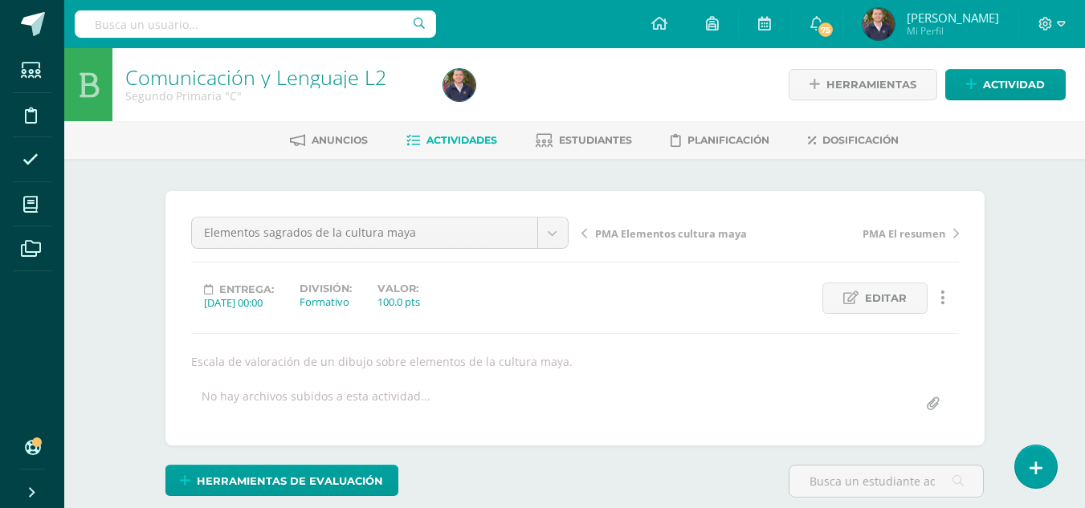 This screenshot has height=508, width=1085. What do you see at coordinates (904, 234) in the screenshot?
I see `span: PMA El resumen` at bounding box center [904, 234].